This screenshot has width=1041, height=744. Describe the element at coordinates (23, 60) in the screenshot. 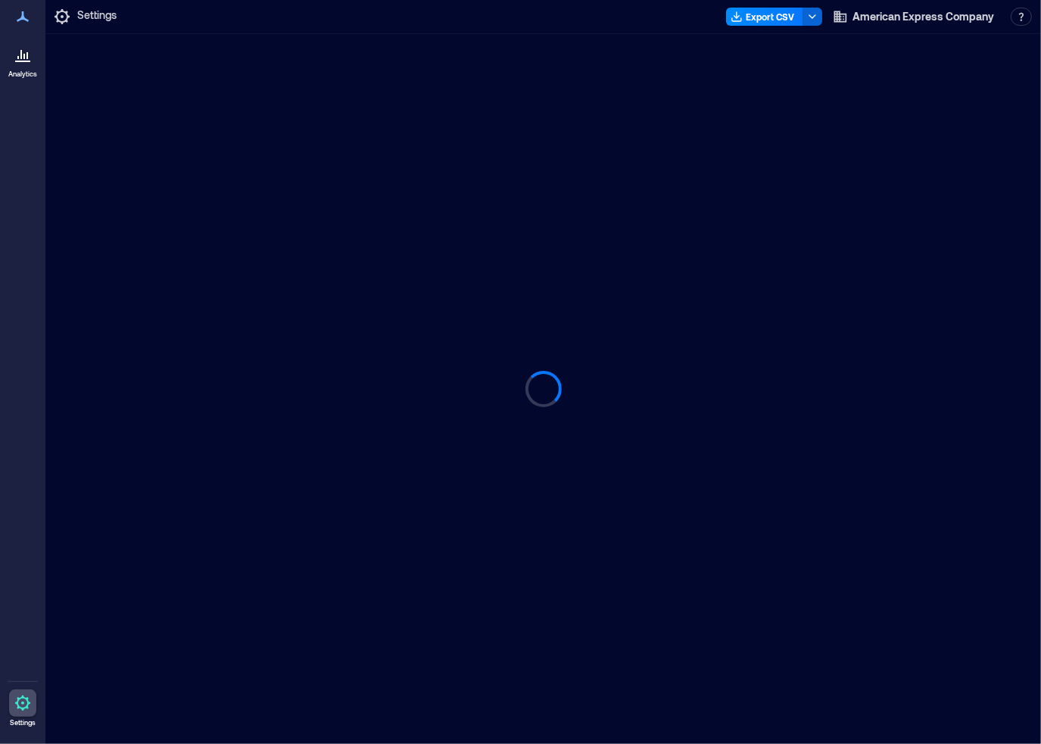

I see `a: Analytics` at that location.